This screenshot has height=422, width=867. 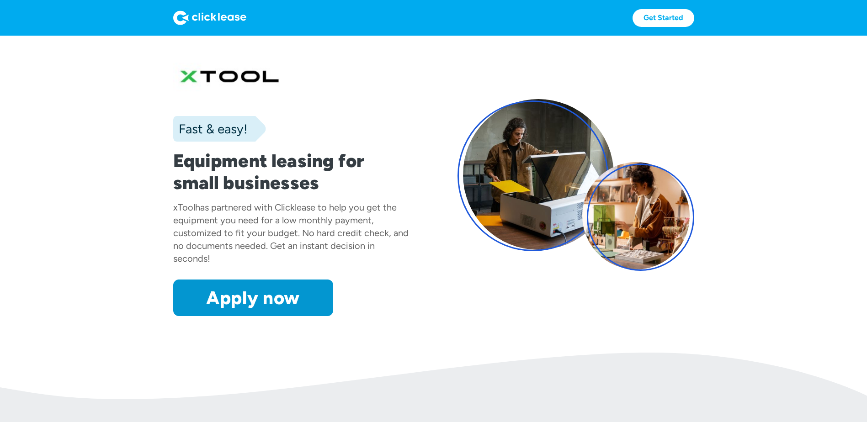 I want to click on a: Get Started, so click(x=663, y=18).